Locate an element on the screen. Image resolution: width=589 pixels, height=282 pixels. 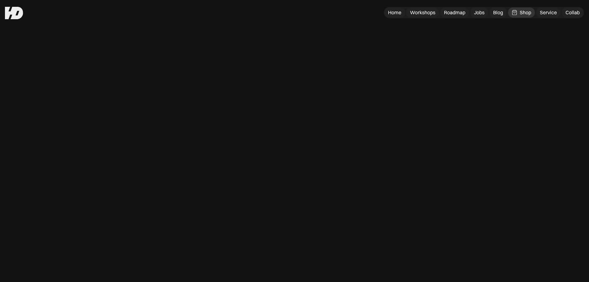
div: Jobs is located at coordinates (479, 12).